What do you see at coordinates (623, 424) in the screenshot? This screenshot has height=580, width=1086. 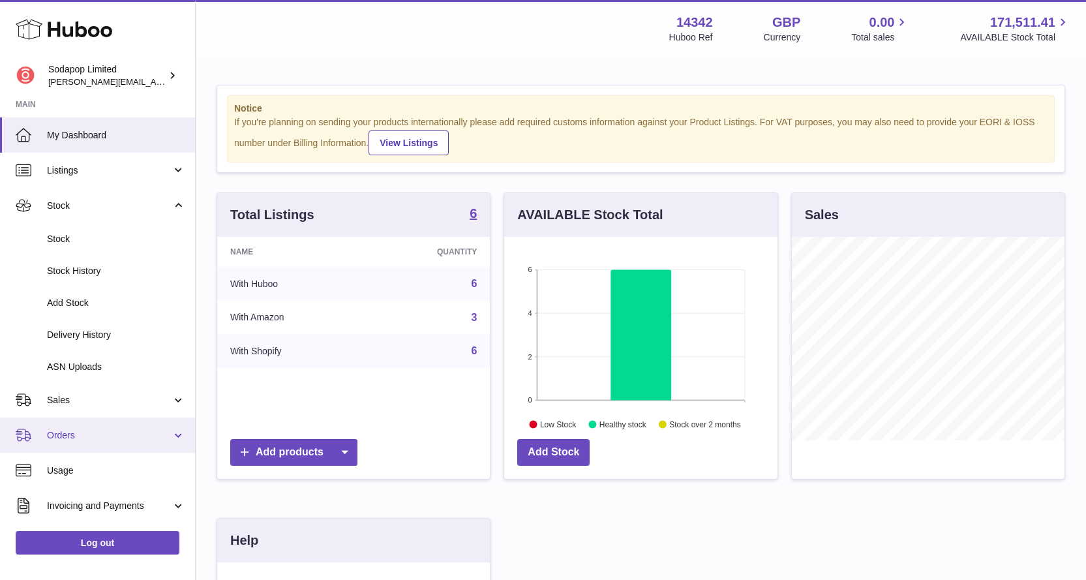 I see `text: Healthy stock` at bounding box center [623, 424].